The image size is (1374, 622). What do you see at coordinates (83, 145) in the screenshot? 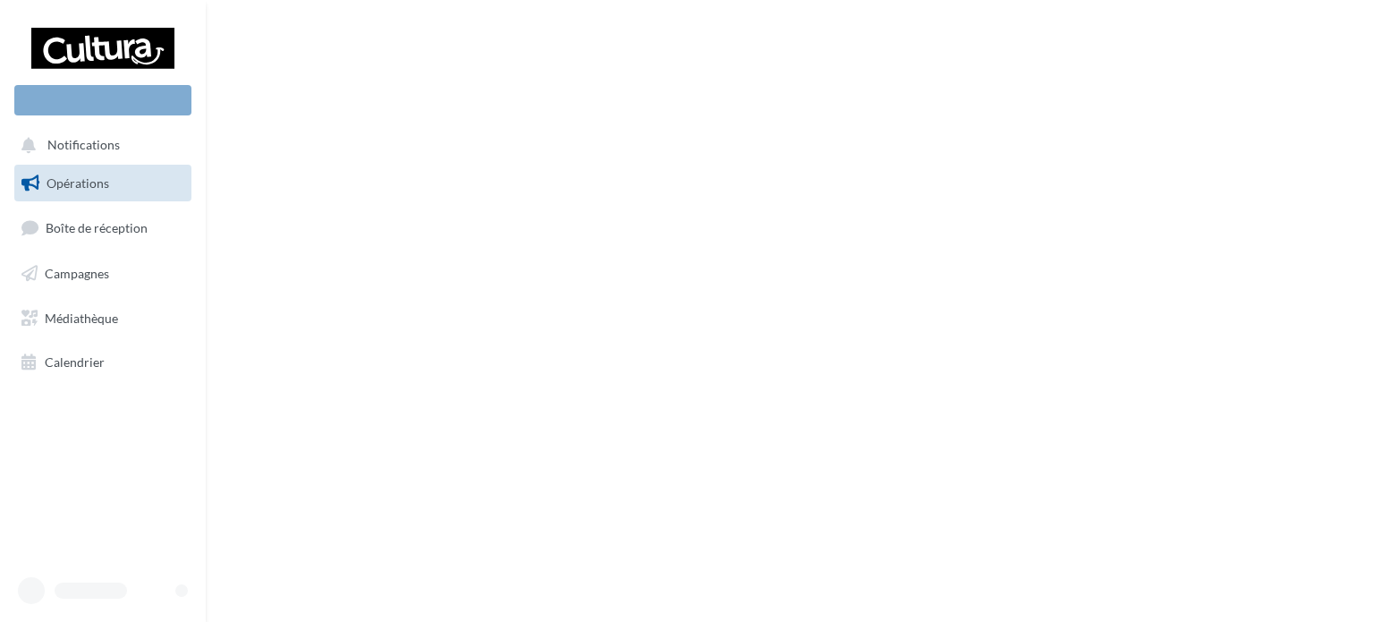
I see `span: Notifications` at bounding box center [83, 145].